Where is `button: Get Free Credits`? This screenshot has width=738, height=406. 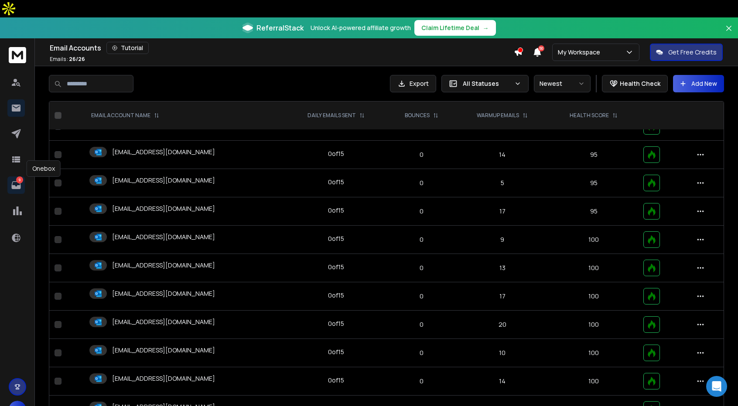
button: Get Free Credits is located at coordinates (686, 52).